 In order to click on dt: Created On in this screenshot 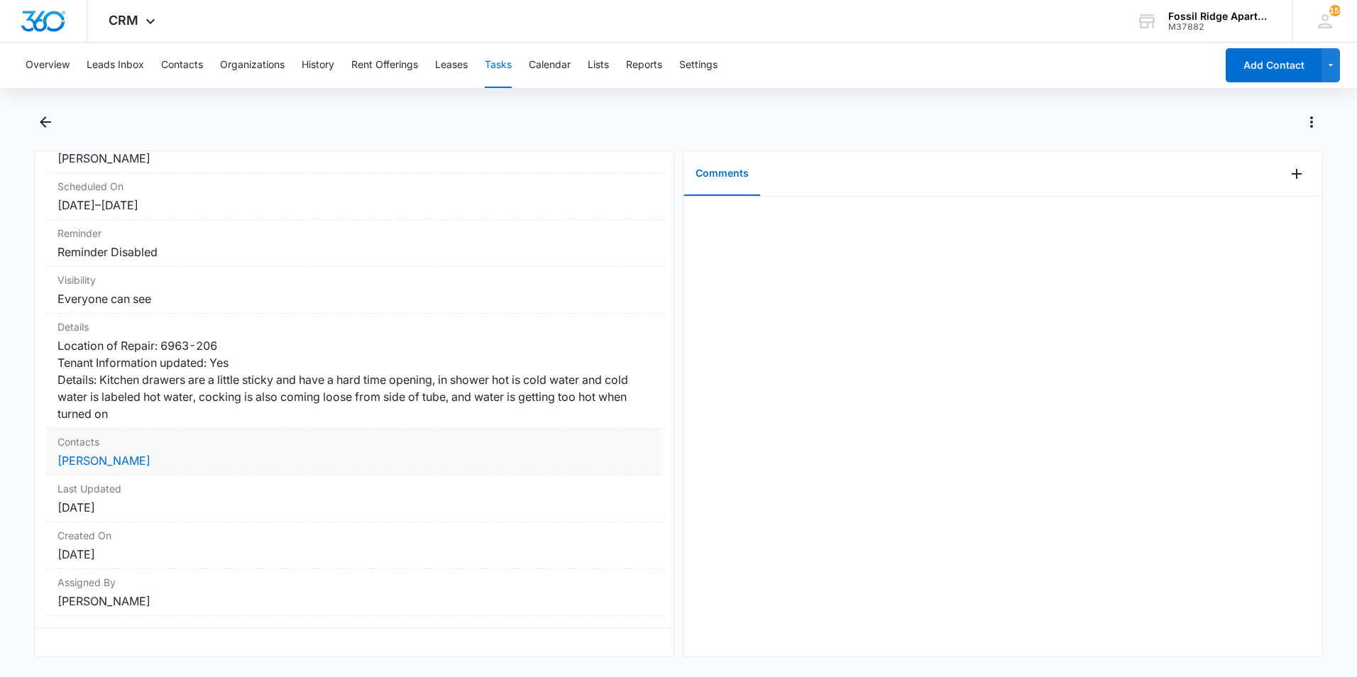, I will do `click(354, 535)`.